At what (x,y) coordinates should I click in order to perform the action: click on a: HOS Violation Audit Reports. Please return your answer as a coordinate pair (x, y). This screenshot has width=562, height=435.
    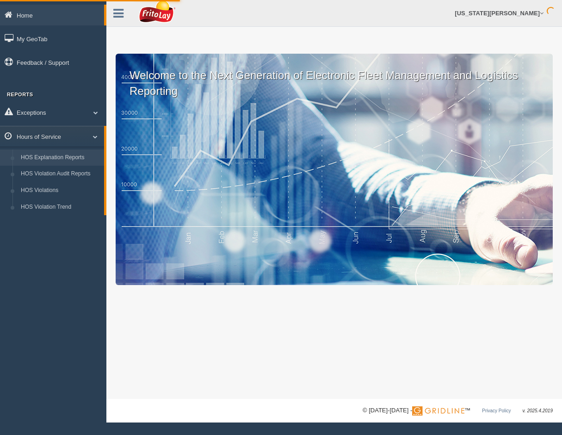
    Looking at the image, I should click on (60, 174).